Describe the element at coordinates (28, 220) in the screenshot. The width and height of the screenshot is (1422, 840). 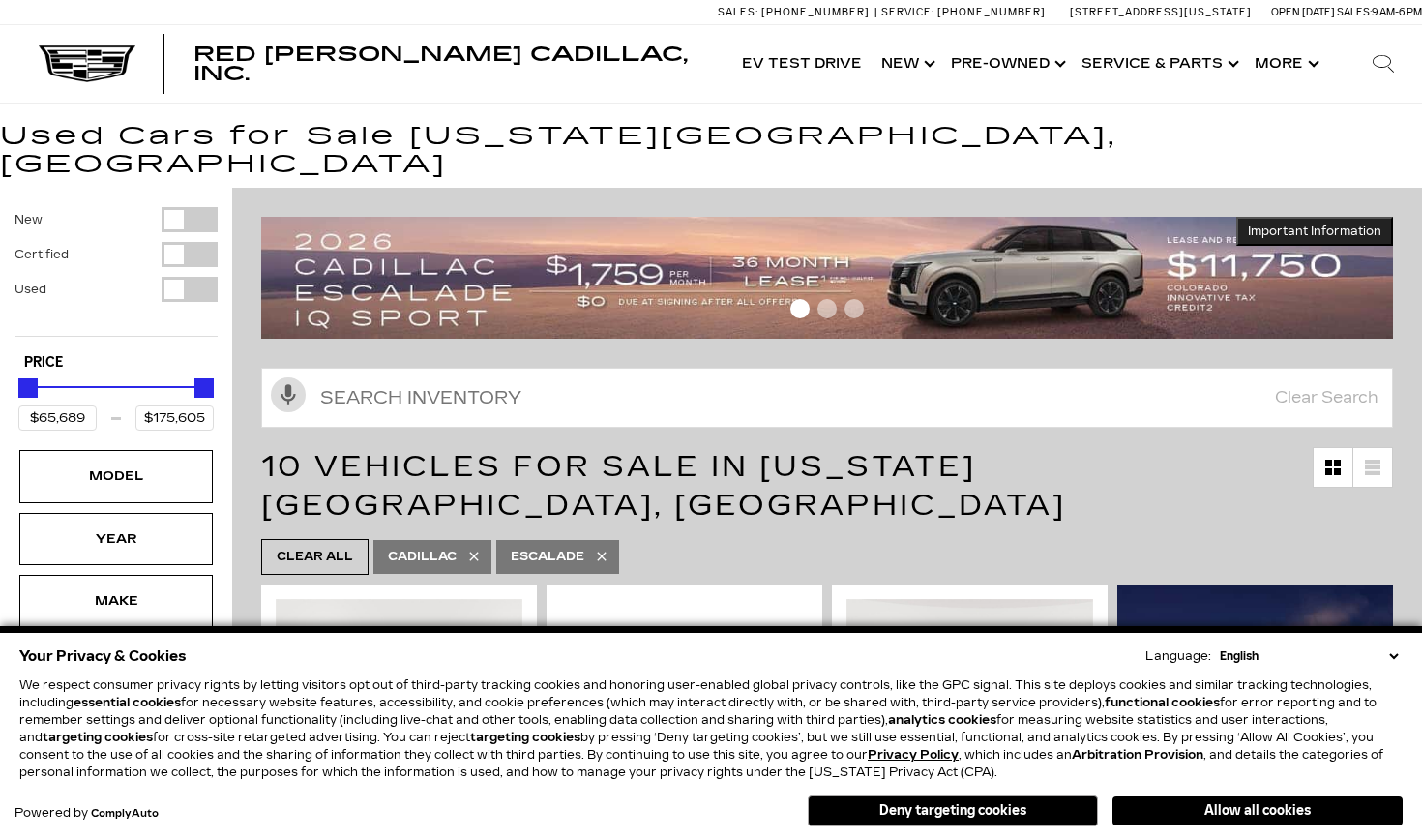
I see `label: New` at that location.